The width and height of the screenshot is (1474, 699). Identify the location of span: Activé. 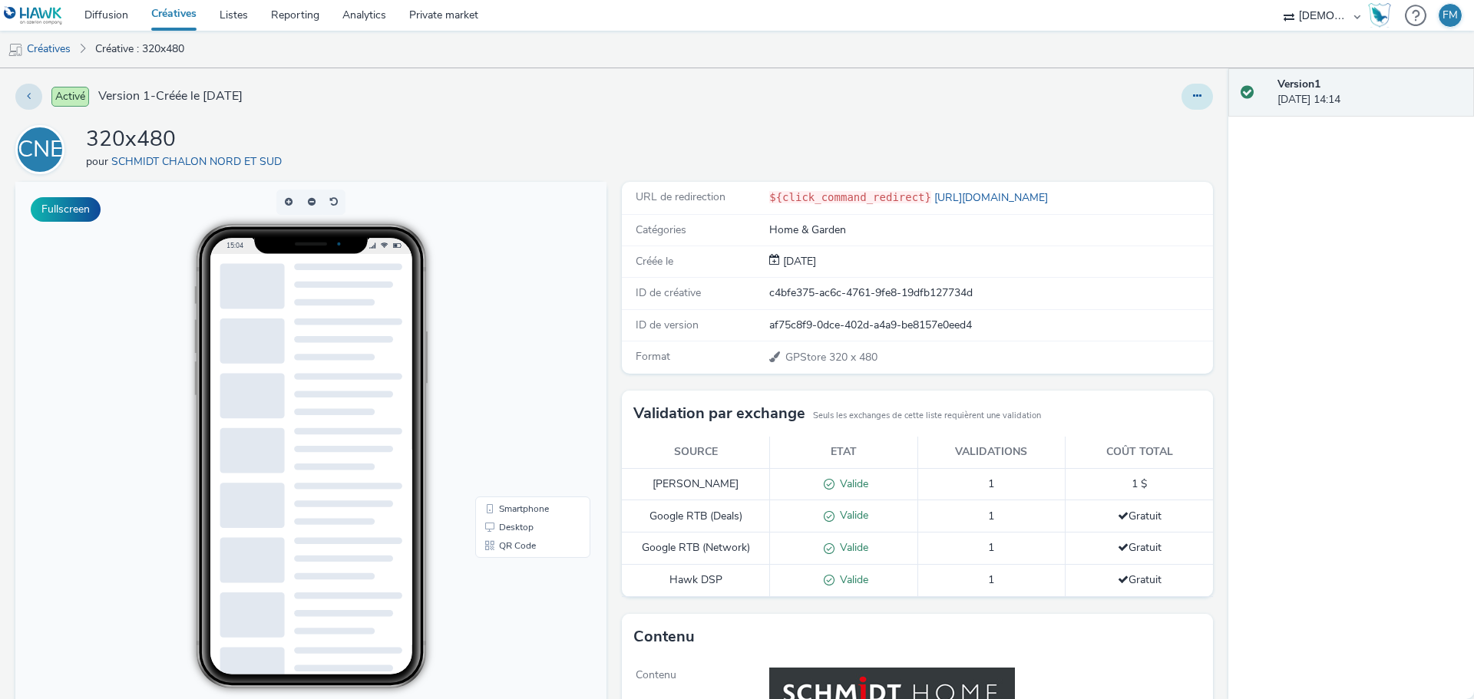
(70, 97).